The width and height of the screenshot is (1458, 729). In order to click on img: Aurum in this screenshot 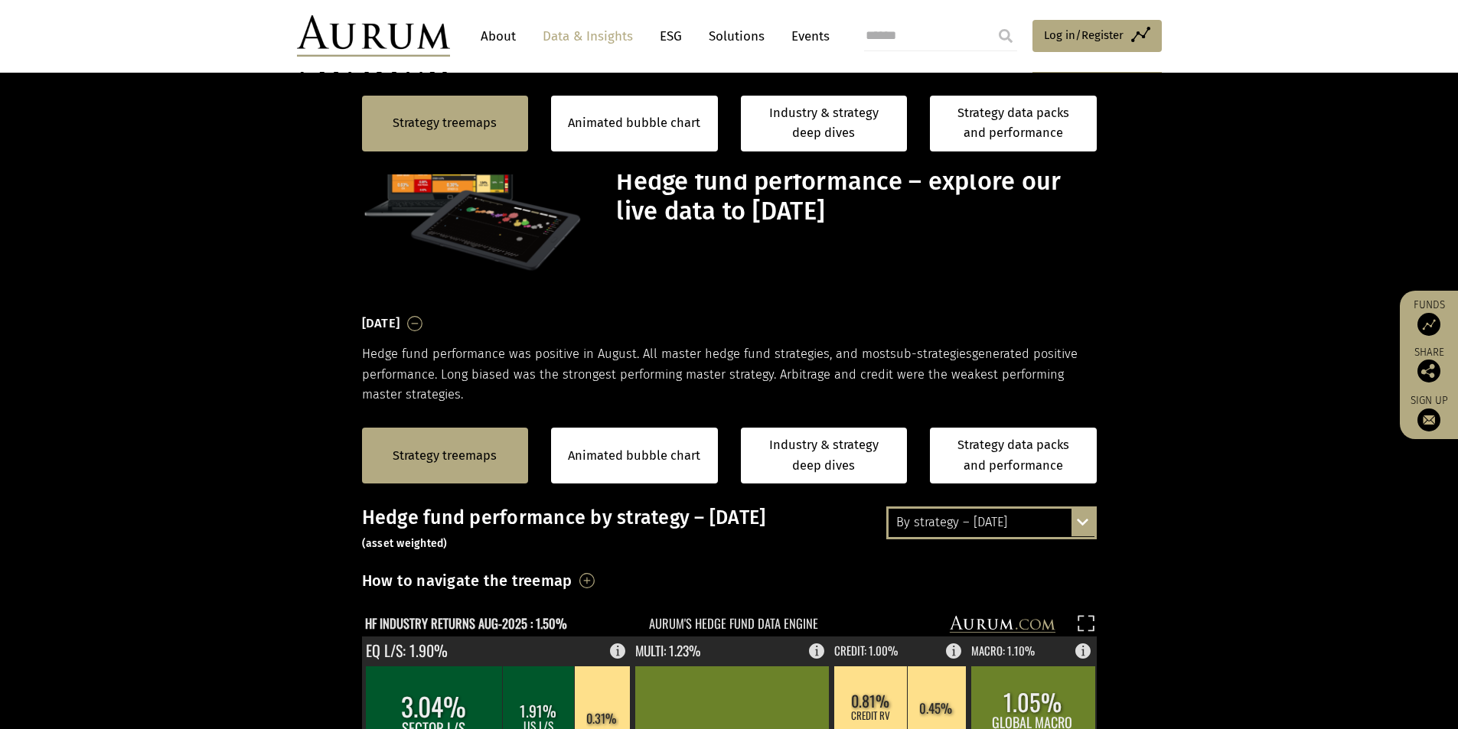, I will do `click(373, 36)`.